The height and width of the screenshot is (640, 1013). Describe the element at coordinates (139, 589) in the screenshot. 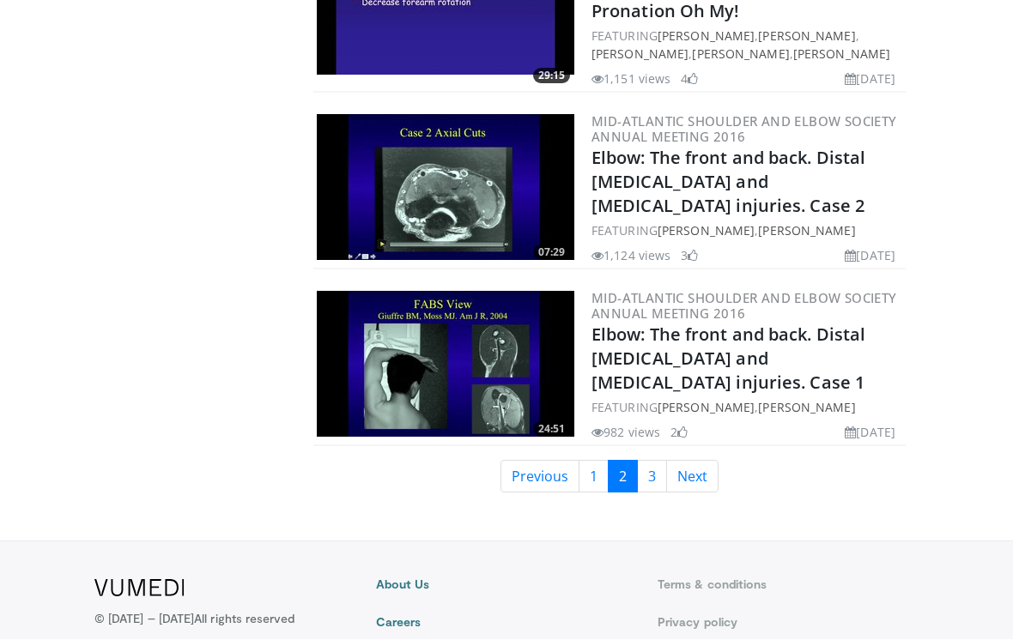

I see `img: VuMedi Logo` at that location.